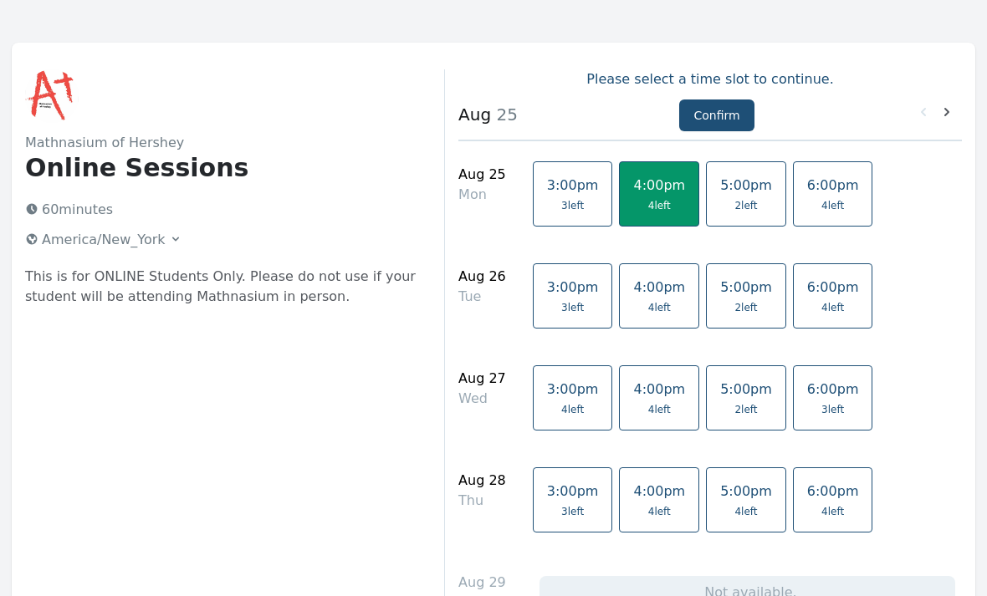 The width and height of the screenshot is (987, 596). Describe the element at coordinates (504, 115) in the screenshot. I see `span: 25` at that location.